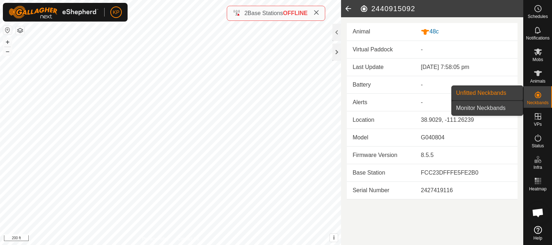 This screenshot has width=552, height=245. Describe the element at coordinates (265, 13) in the screenshot. I see `span: Base Stations` at that location.